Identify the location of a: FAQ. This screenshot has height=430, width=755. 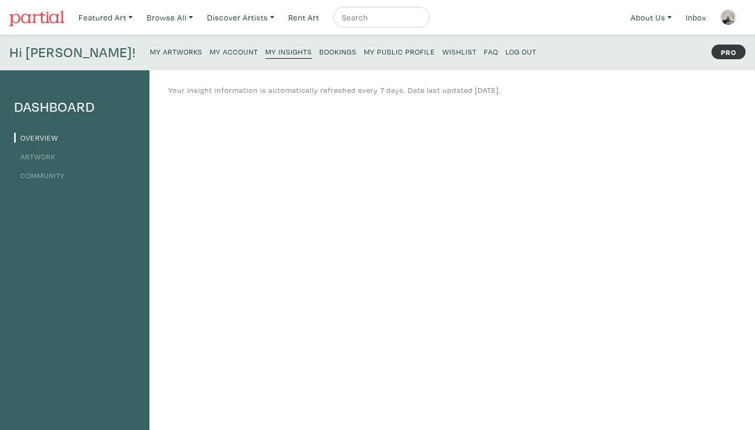
(491, 51).